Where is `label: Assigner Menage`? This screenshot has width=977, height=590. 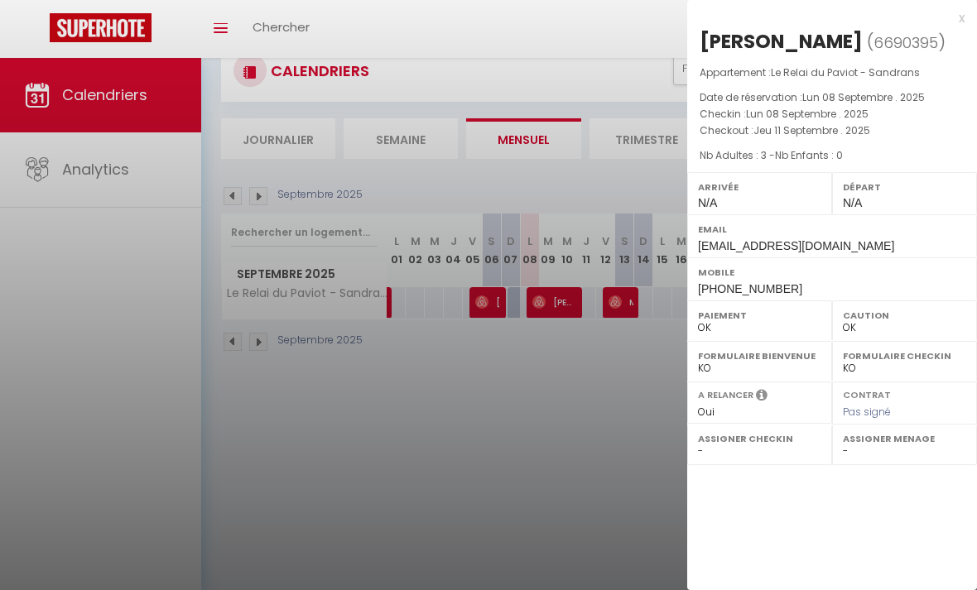
label: Assigner Menage is located at coordinates (904, 439).